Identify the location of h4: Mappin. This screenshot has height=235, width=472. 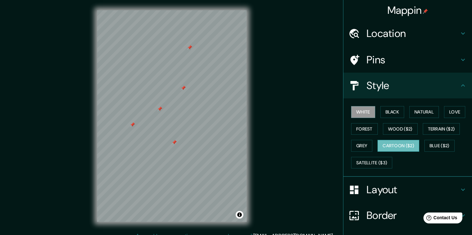
(408, 10).